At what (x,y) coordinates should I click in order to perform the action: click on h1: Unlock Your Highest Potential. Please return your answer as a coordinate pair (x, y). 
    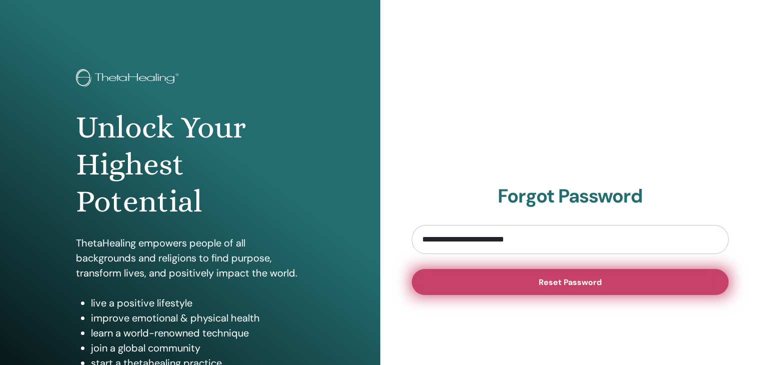
    Looking at the image, I should click on (190, 164).